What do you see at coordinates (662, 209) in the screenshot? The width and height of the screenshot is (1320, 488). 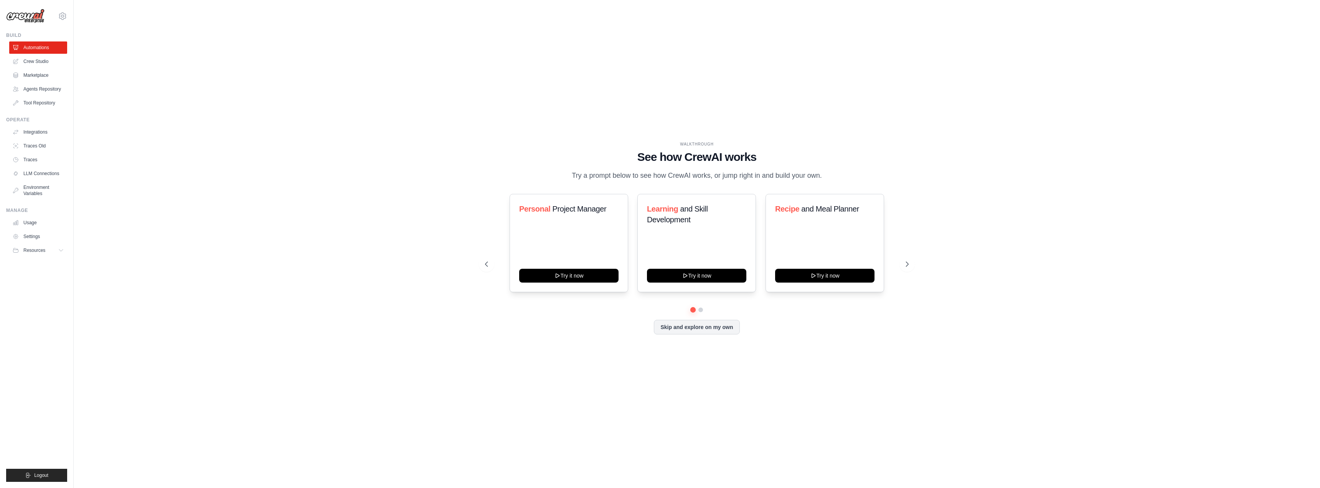 I see `span: Learning` at bounding box center [662, 209].